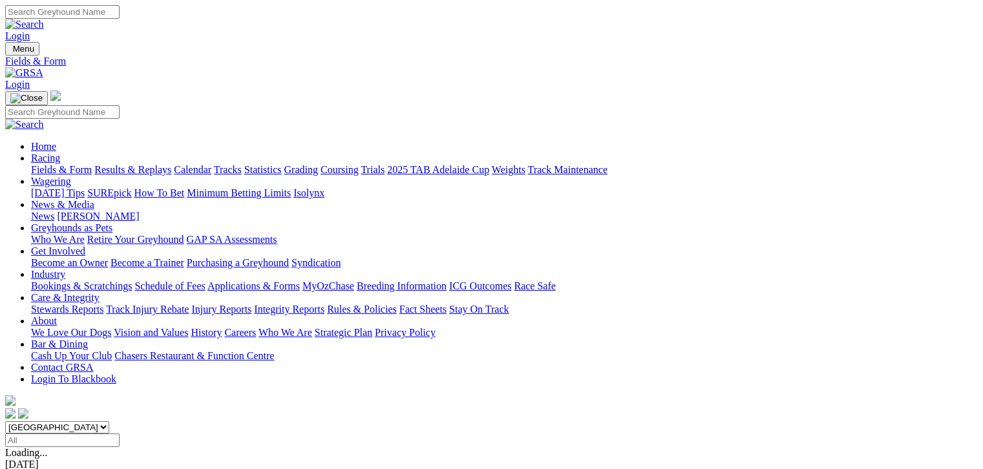 This screenshot has height=469, width=983. Describe the element at coordinates (160, 193) in the screenshot. I see `a: How To Bet` at that location.